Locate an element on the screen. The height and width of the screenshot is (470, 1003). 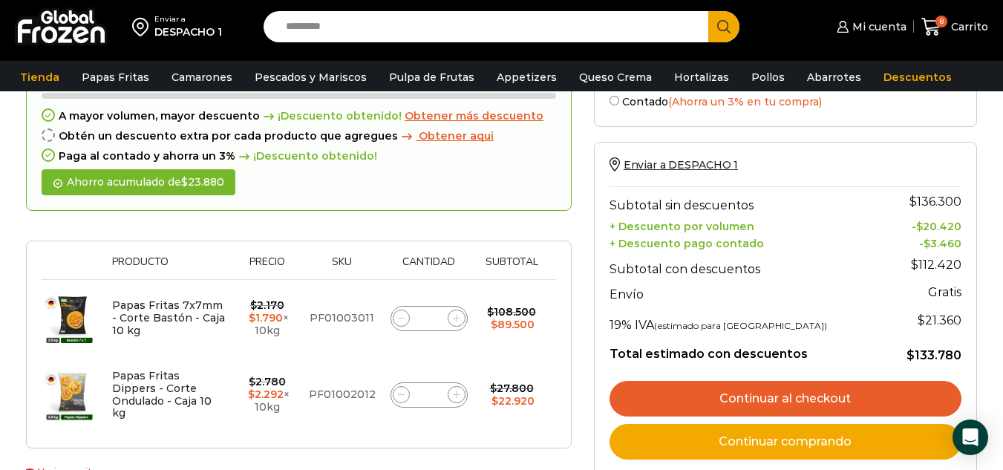
a: Descuentos is located at coordinates (917, 77).